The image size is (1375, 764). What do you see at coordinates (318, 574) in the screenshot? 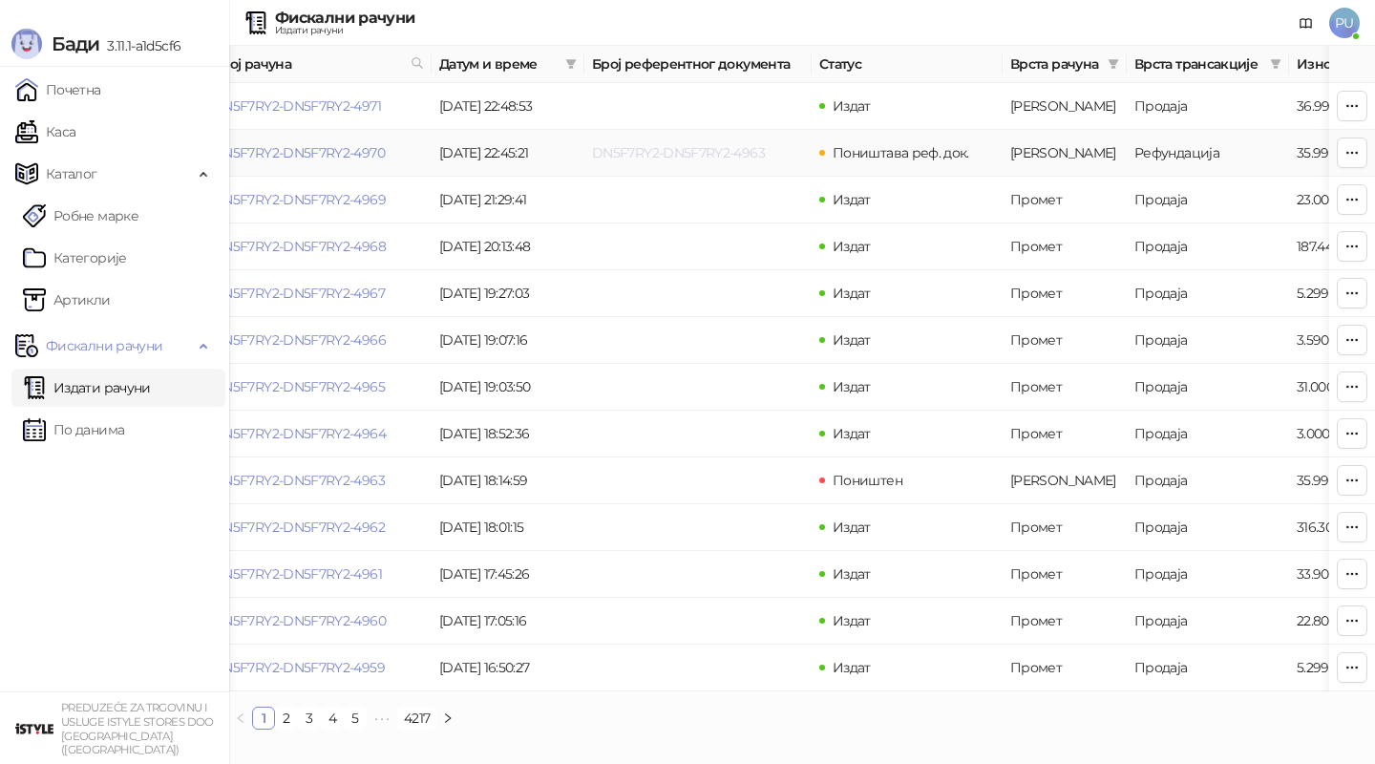
I see `td: DN5F7RY2-DN5F7RY2-4961` at bounding box center [318, 574].